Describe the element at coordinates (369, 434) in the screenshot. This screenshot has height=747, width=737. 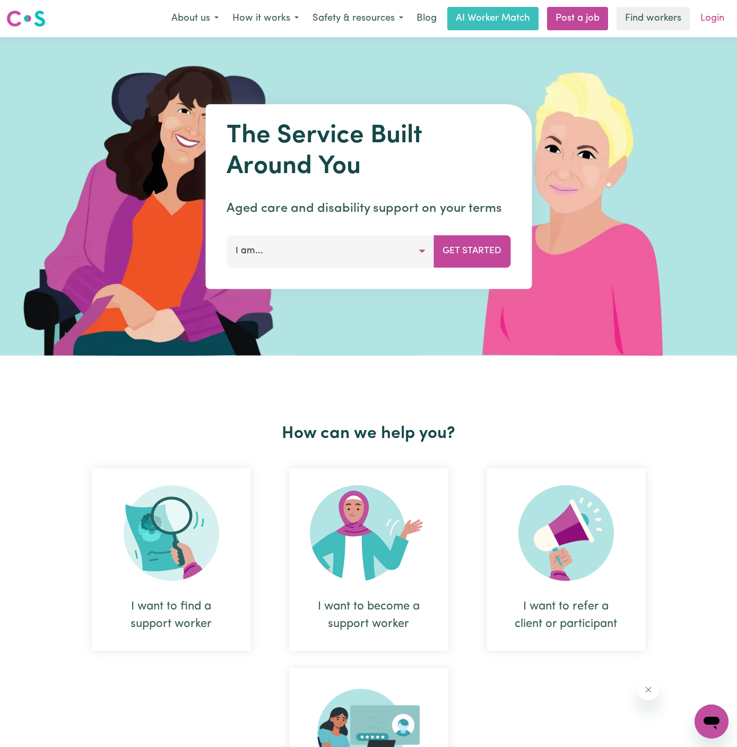
I see `h2: How can we help you?` at that location.